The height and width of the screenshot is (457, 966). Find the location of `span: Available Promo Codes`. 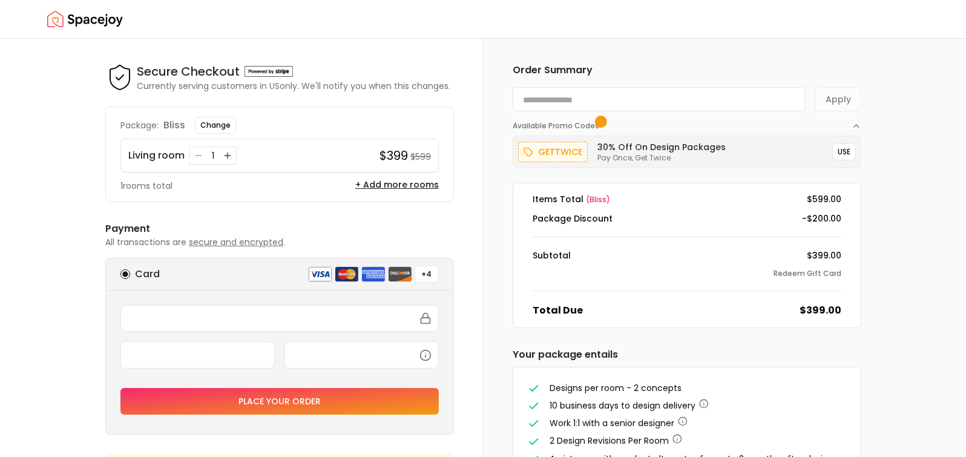

span: Available Promo Codes is located at coordinates (557, 126).